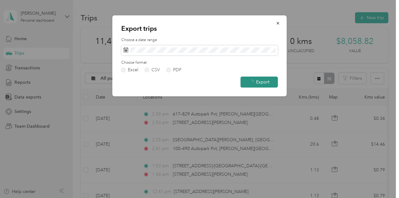 This screenshot has width=399, height=198. Describe the element at coordinates (133, 70) in the screenshot. I see `div: Excel` at that location.